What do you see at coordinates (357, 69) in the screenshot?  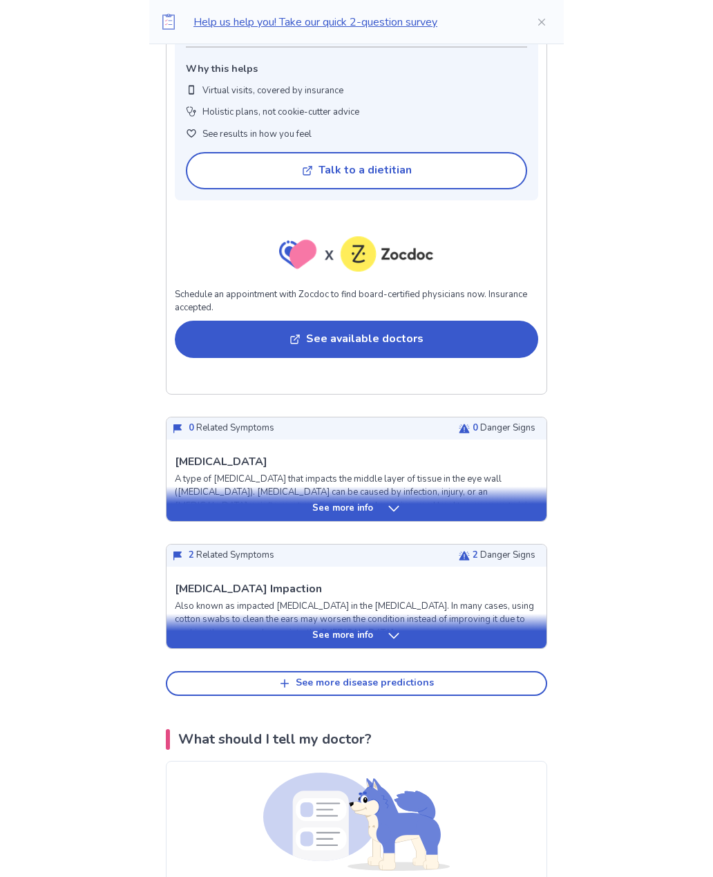 I see `p: Why this helps` at bounding box center [357, 69].